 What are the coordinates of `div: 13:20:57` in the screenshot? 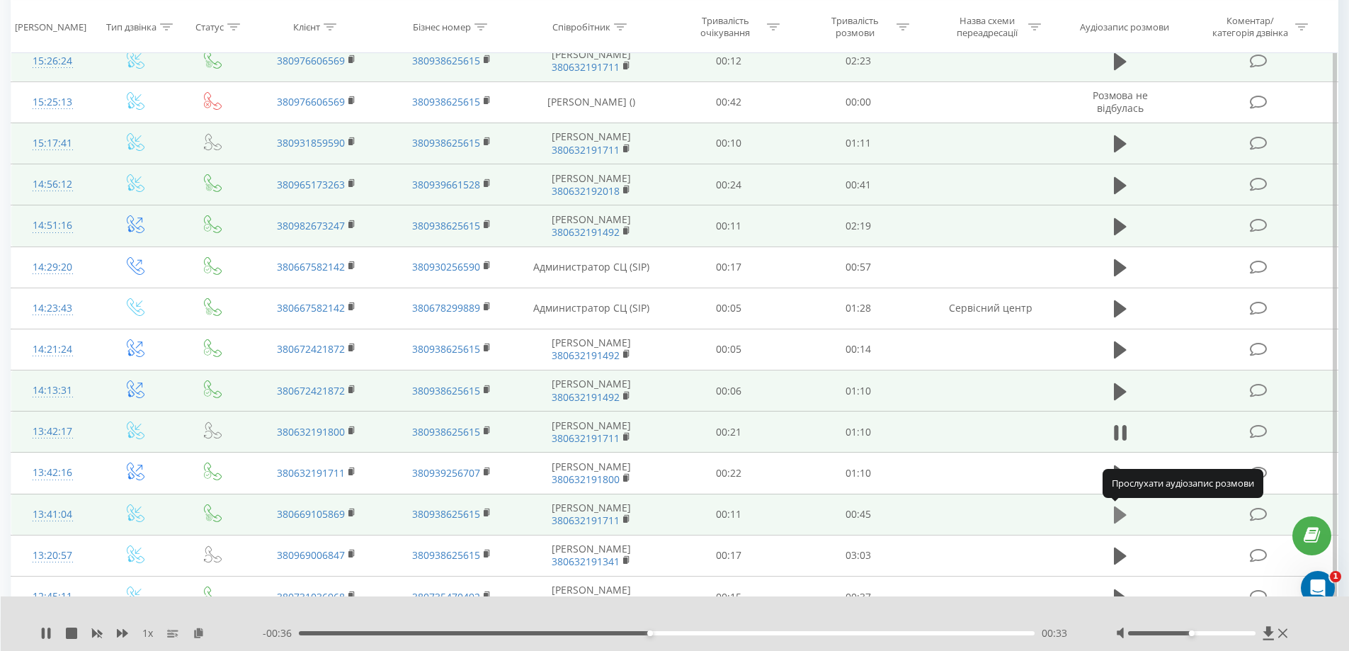 It's located at (52, 555).